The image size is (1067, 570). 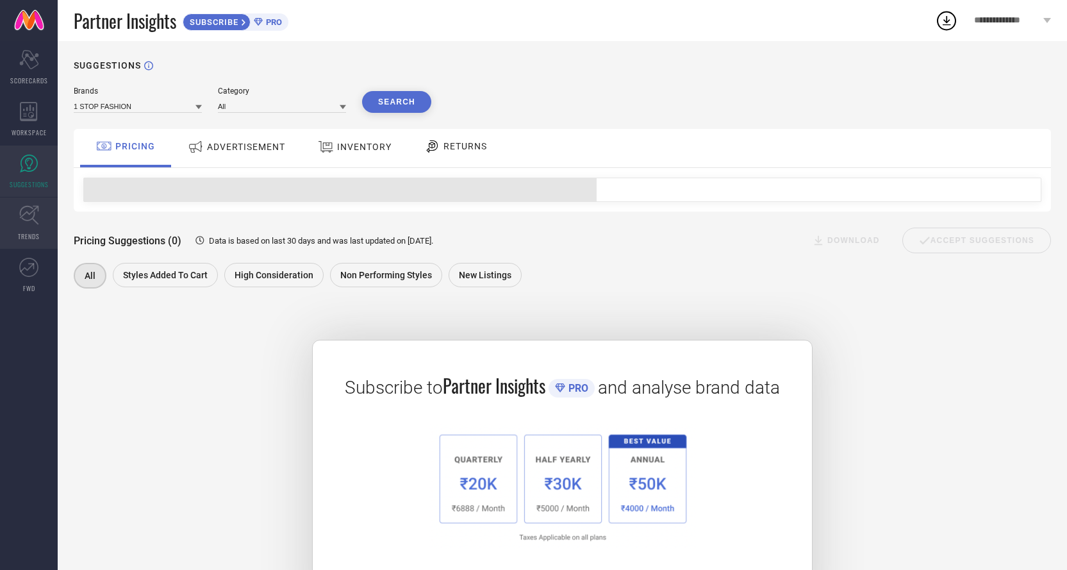 What do you see at coordinates (465, 146) in the screenshot?
I see `span: RETURNS` at bounding box center [465, 146].